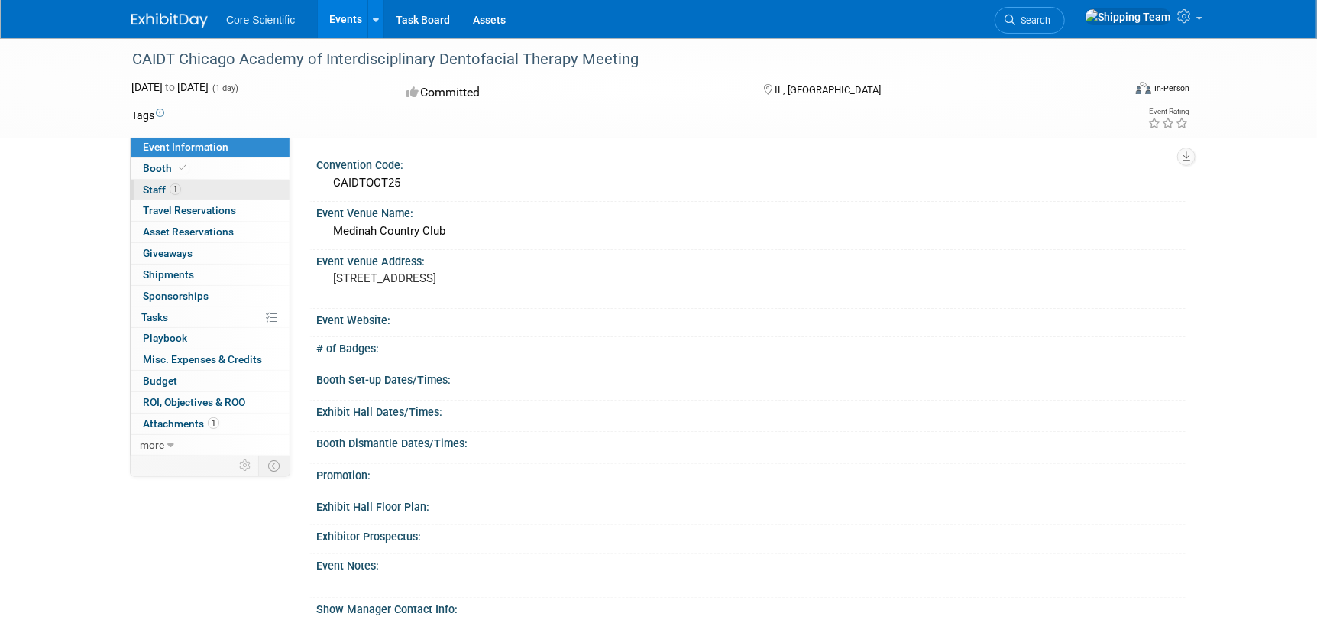 This screenshot has width=1317, height=620. I want to click on div: Show Manager Contact Info:, so click(751, 607).